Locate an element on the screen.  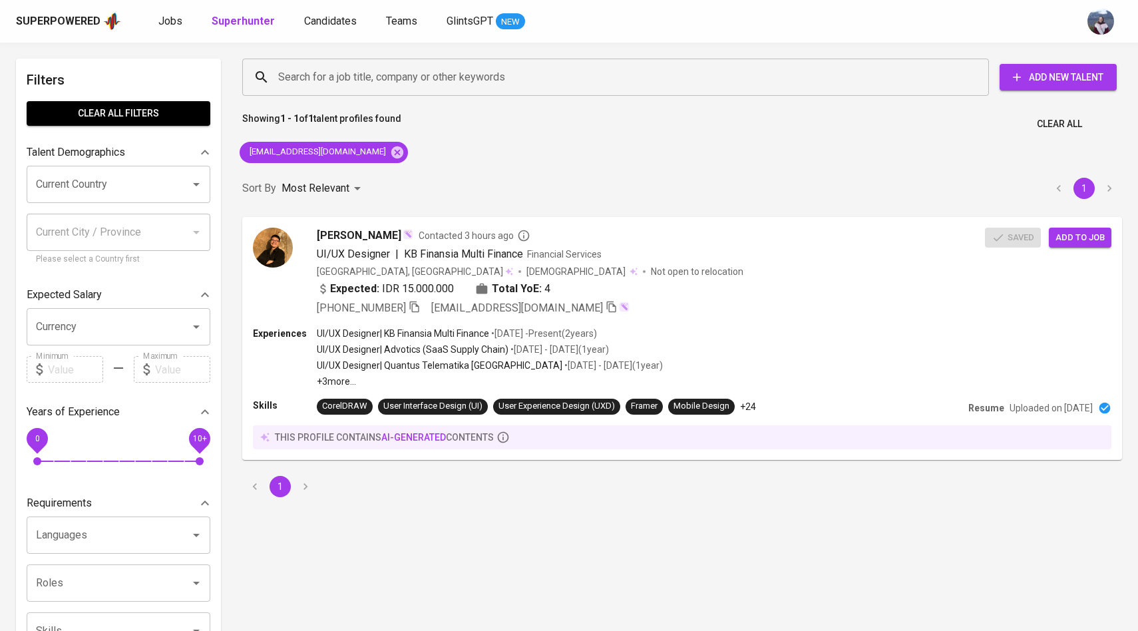
button: Add to job is located at coordinates (1080, 238).